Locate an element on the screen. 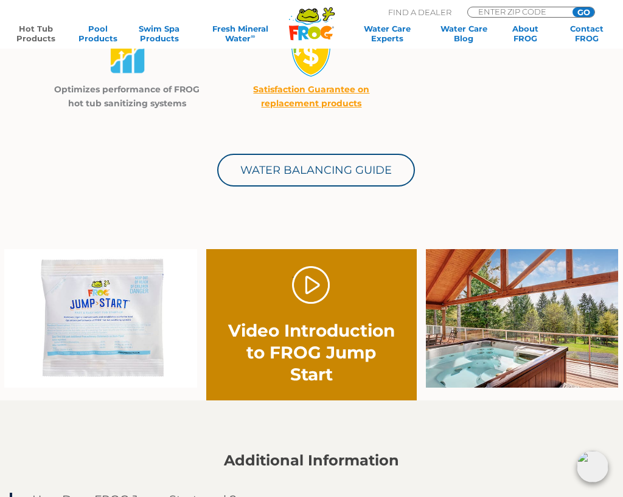  h2: Additional Information is located at coordinates (311, 461).